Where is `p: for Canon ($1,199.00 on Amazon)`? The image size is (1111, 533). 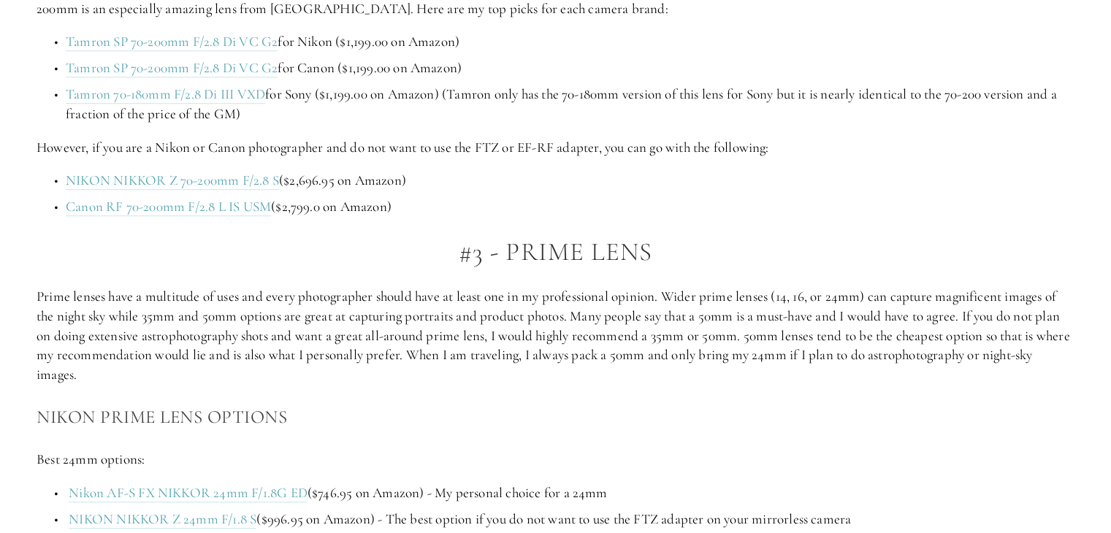 p: for Canon ($1,199.00 on Amazon) is located at coordinates (570, 68).